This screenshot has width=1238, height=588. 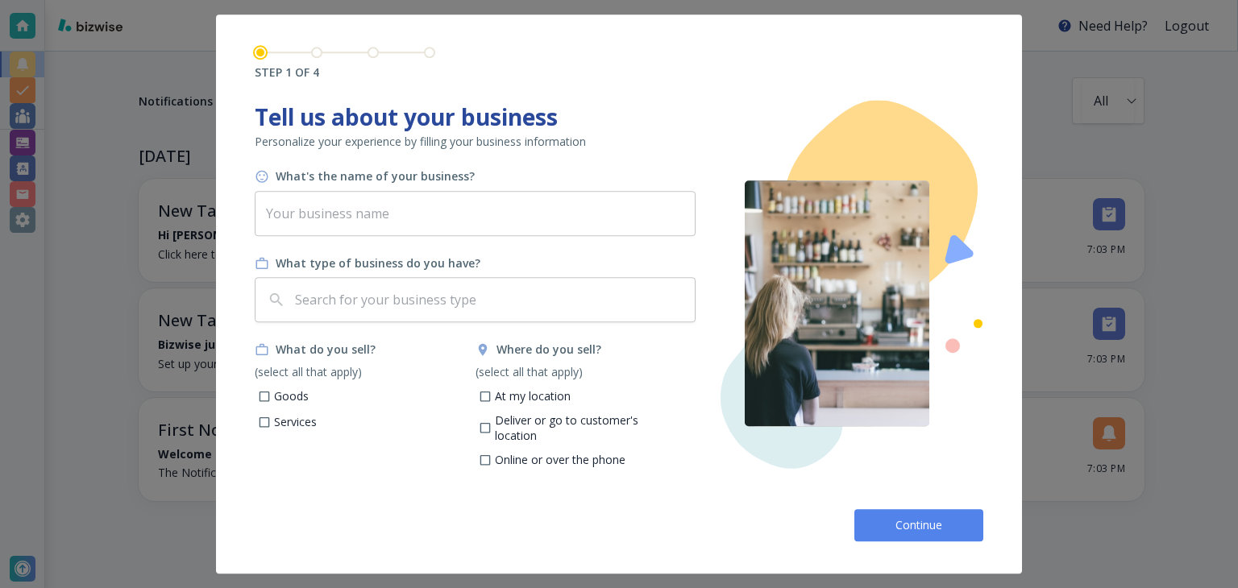 I want to click on h6: STEP 1 OF 4, so click(x=345, y=73).